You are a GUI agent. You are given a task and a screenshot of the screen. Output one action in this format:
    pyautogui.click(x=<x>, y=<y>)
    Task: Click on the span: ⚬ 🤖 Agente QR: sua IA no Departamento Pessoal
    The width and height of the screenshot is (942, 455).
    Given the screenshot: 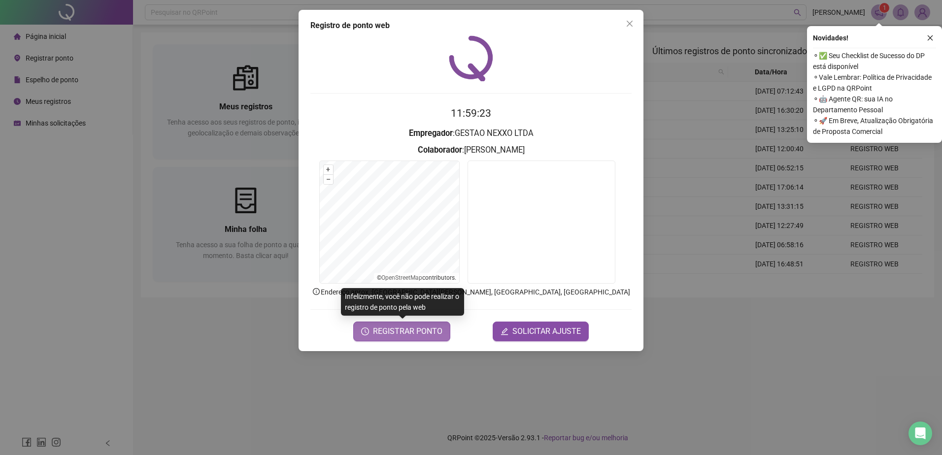 What is the action you would take?
    pyautogui.click(x=875, y=104)
    